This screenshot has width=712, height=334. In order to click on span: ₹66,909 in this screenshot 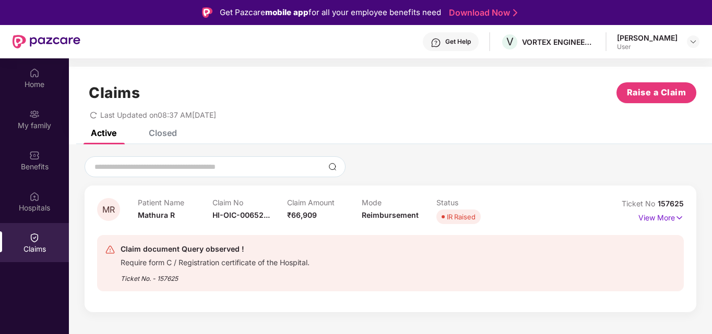, I will do `click(302, 215)`.